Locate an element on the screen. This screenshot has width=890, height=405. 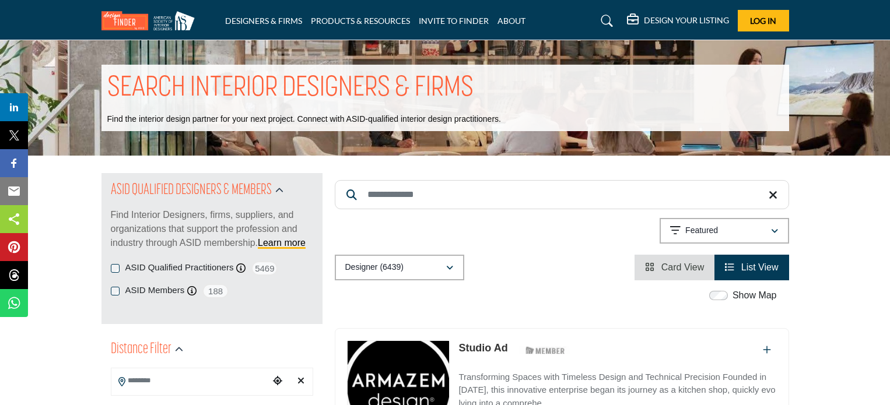
a: View List is located at coordinates (751, 267).